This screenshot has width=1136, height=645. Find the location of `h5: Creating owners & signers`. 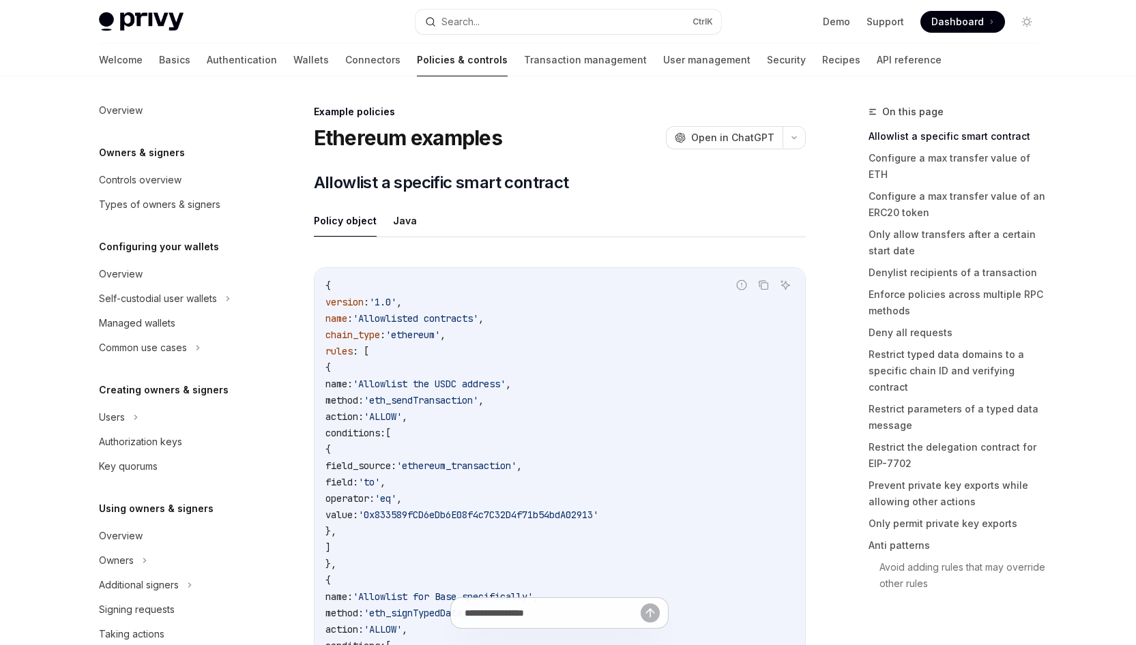

h5: Creating owners & signers is located at coordinates (164, 390).